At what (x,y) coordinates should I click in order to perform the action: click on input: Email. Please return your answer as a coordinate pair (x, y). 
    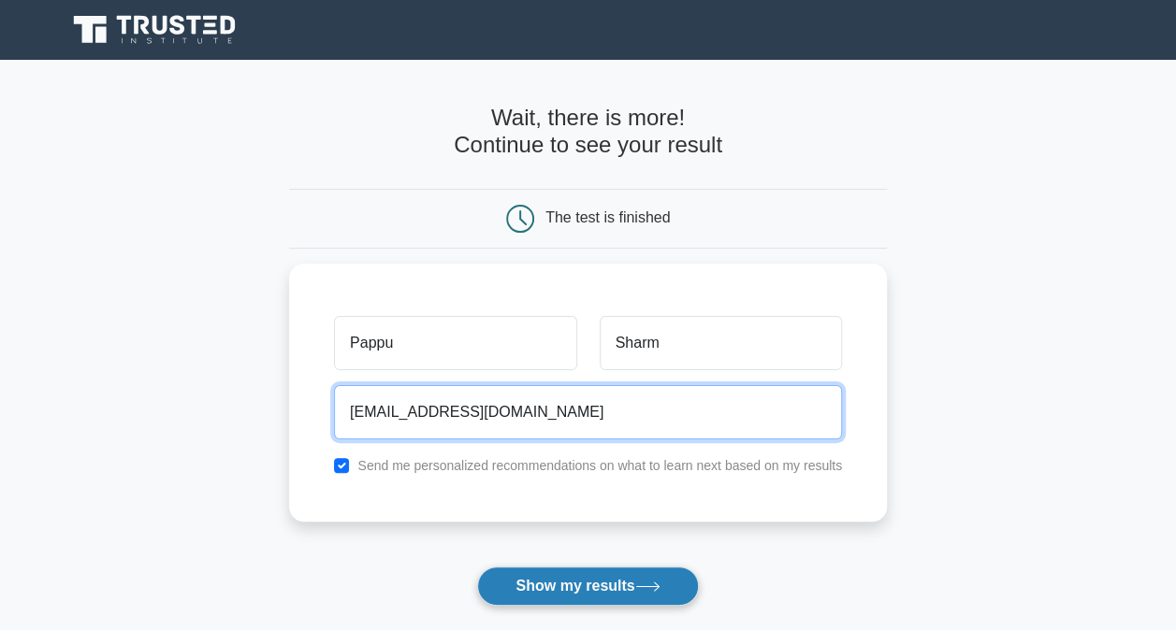
    Looking at the image, I should click on (587, 412).